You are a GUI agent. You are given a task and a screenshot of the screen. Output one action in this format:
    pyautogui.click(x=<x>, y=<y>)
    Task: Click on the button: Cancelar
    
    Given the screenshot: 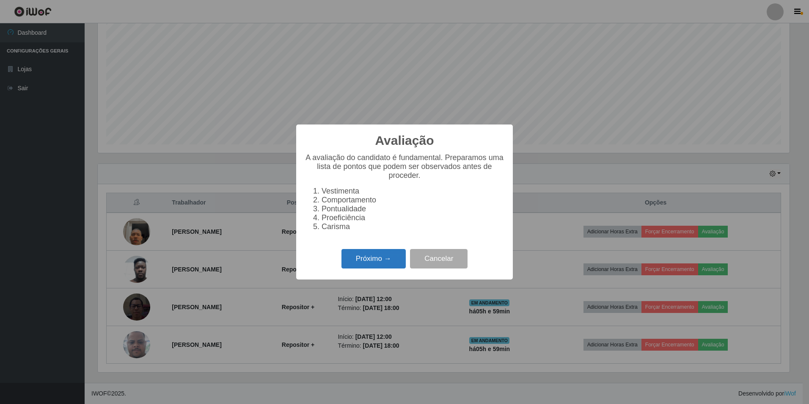 What is the action you would take?
    pyautogui.click(x=439, y=258)
    